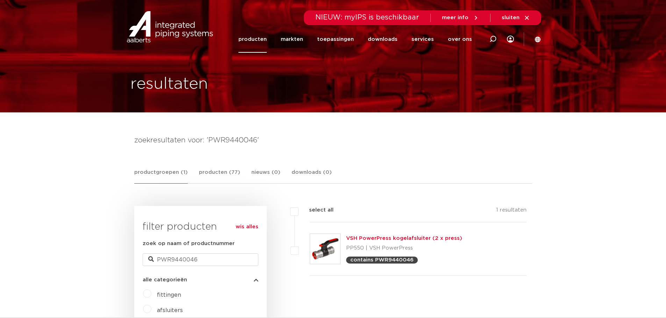  Describe the element at coordinates (247, 227) in the screenshot. I see `a: wis alles` at that location.